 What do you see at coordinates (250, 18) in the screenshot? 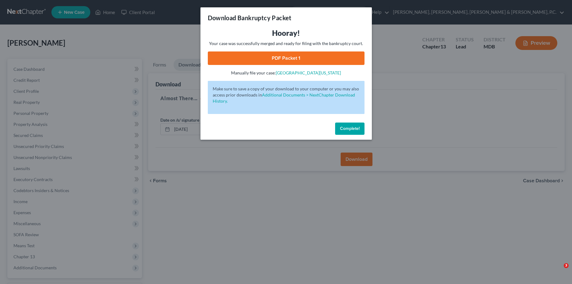
I see `h3: Download Bankruptcy Packet` at bounding box center [250, 18].